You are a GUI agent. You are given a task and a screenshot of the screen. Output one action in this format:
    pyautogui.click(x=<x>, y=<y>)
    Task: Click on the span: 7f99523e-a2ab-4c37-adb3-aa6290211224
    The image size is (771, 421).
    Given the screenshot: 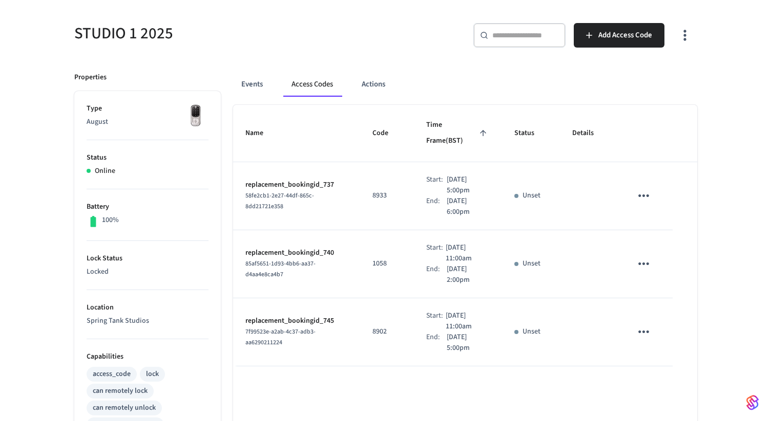 What is the action you would take?
    pyautogui.click(x=280, y=337)
    